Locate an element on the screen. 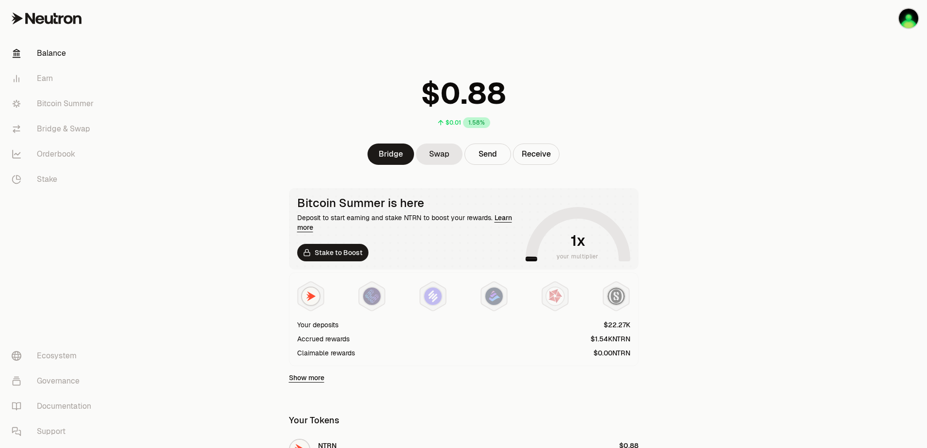 The image size is (927, 448). div: $0.01 is located at coordinates (453, 123).